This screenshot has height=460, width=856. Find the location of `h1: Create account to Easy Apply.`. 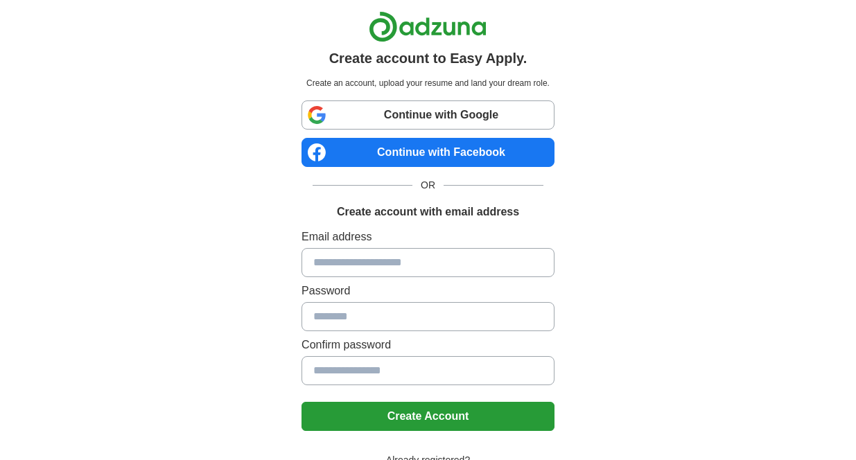

h1: Create account to Easy Apply. is located at coordinates (428, 58).